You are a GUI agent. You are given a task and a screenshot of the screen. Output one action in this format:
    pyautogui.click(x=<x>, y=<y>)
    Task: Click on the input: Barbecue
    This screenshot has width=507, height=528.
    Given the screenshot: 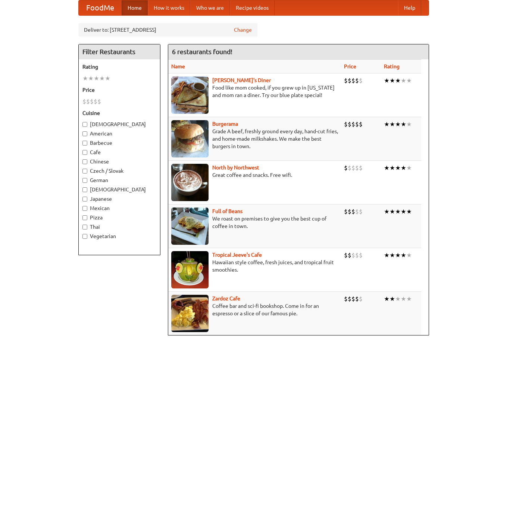 What is the action you would take?
    pyautogui.click(x=85, y=143)
    